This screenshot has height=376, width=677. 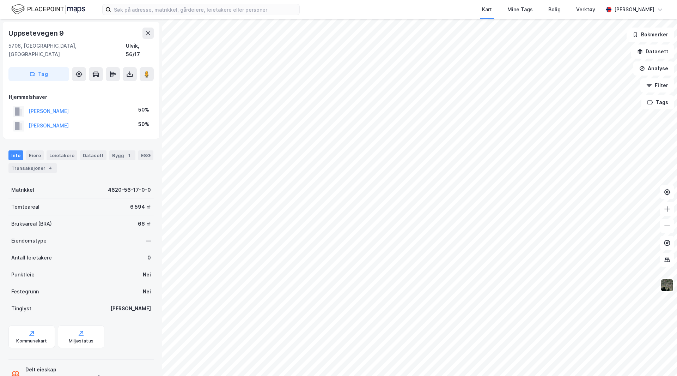 What do you see at coordinates (37, 33) in the screenshot?
I see `div: Uppsetevegen 9` at bounding box center [37, 33].